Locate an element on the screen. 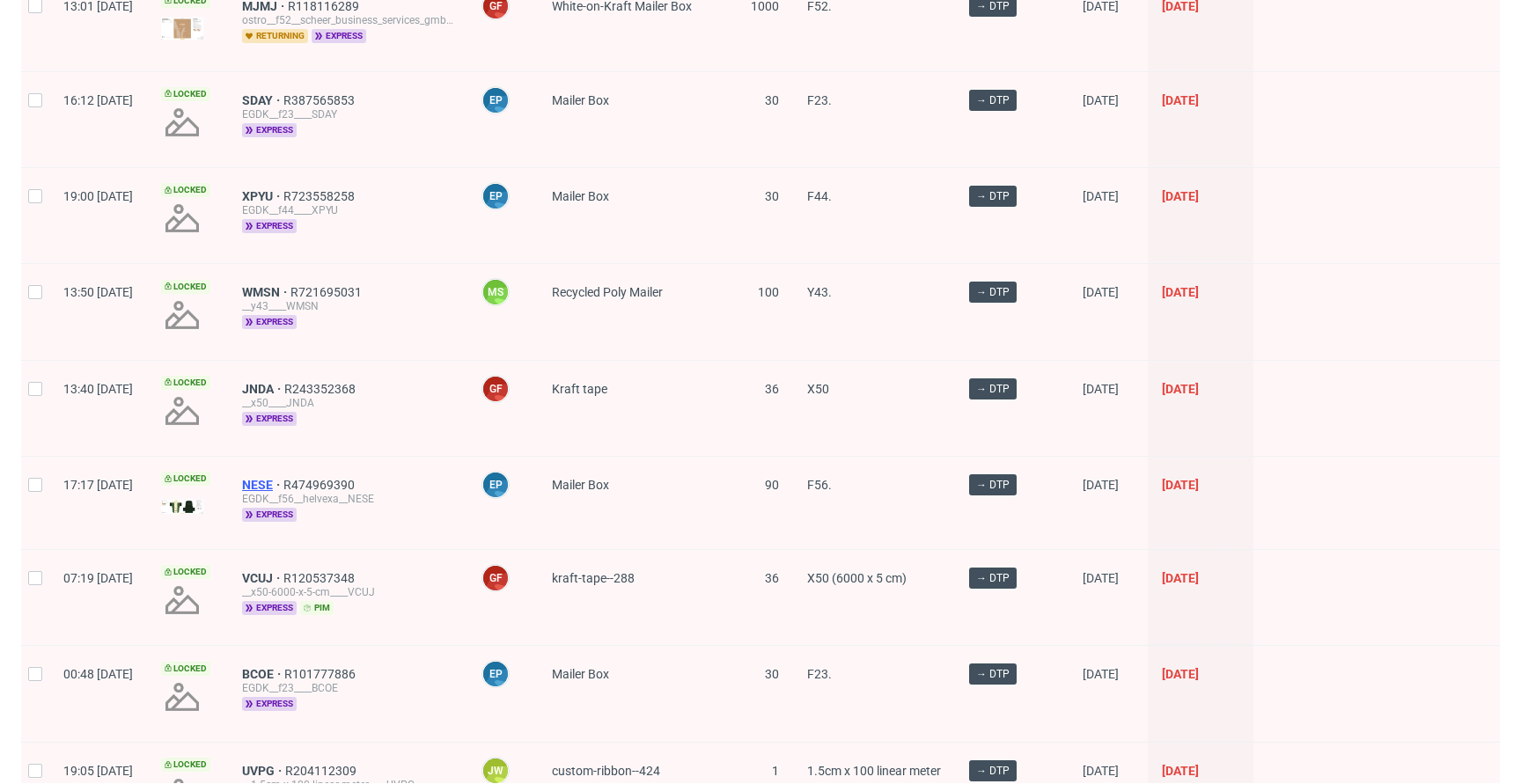 This screenshot has height=784, width=1521. span: NESE is located at coordinates (262, 484).